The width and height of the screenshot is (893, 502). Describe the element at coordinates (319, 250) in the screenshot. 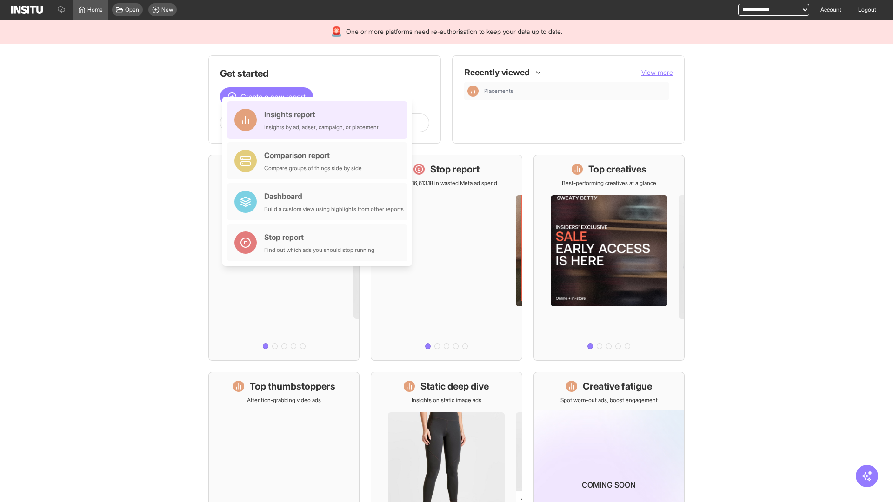

I see `div: Find out which ads you should stop running` at that location.